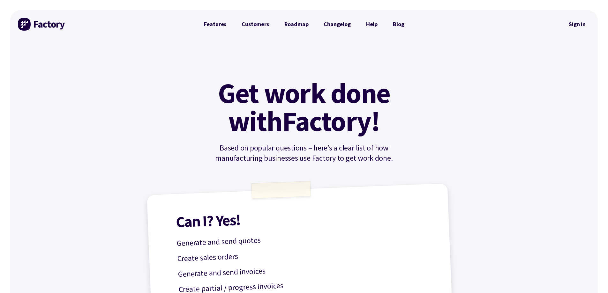 This screenshot has width=608, height=293. Describe the element at coordinates (305, 270) in the screenshot. I see `p: Generate and send invoices` at that location.